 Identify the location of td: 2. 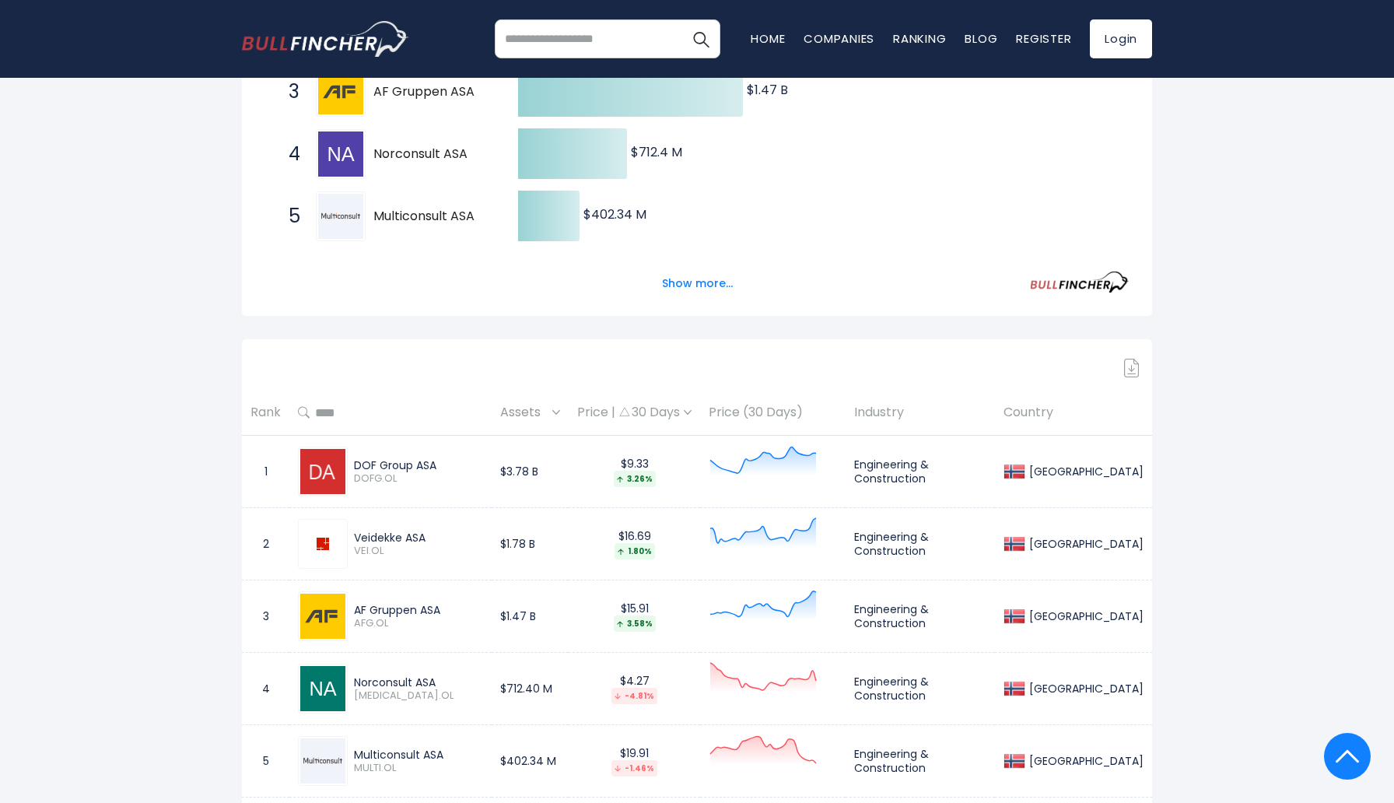
(265, 544).